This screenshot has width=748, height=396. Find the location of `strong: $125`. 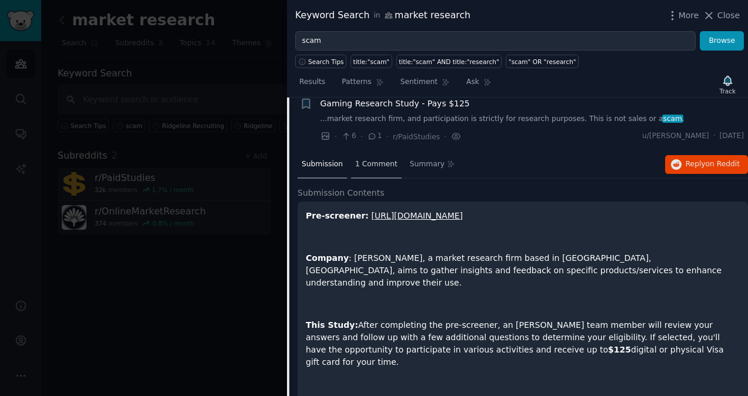

strong: $125 is located at coordinates (619, 350).